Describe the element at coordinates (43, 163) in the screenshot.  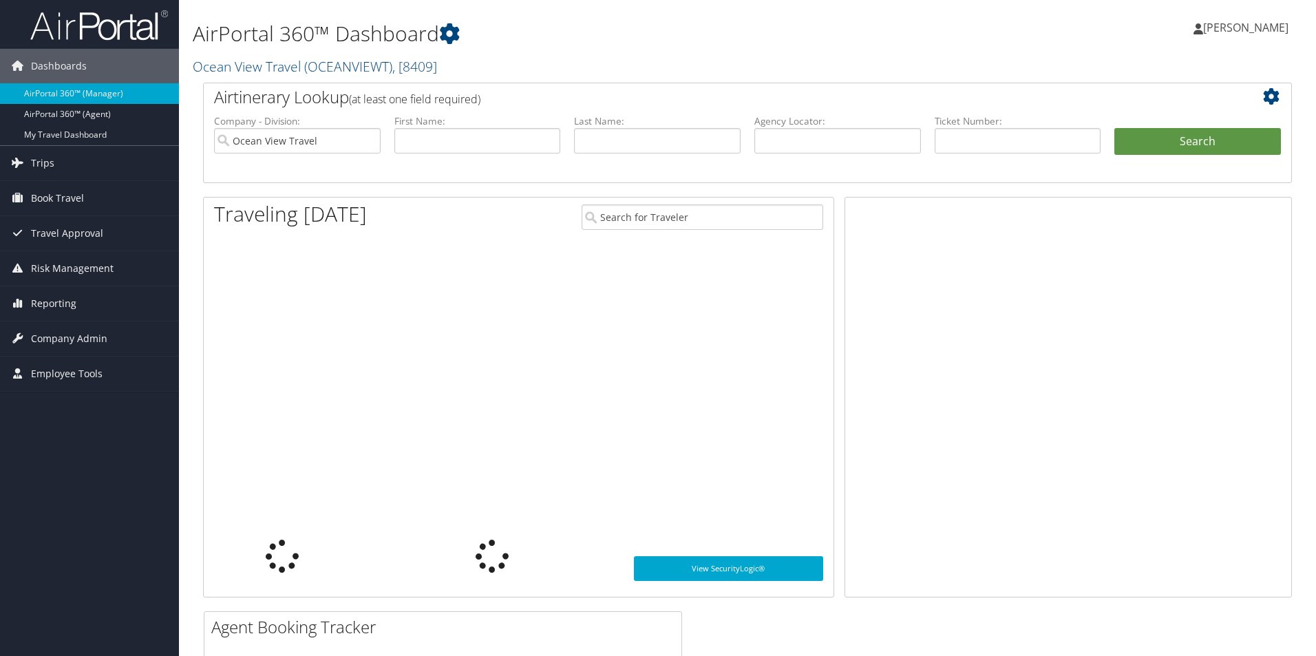
I see `span: Trips` at that location.